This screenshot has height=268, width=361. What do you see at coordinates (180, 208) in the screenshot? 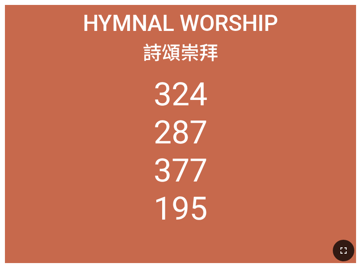
I see `li: 195` at bounding box center [180, 208].